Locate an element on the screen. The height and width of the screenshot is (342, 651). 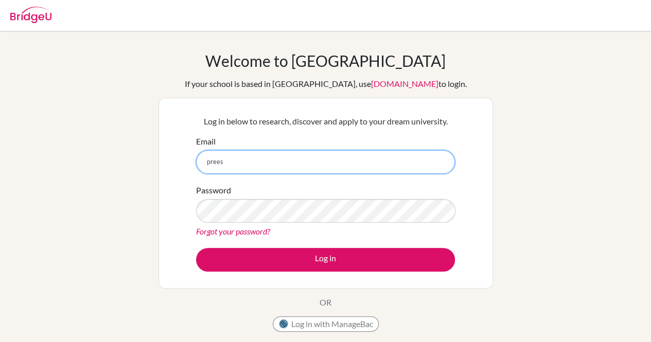
p: Log in below to research, discover and apply to your dream university. is located at coordinates (325, 121).